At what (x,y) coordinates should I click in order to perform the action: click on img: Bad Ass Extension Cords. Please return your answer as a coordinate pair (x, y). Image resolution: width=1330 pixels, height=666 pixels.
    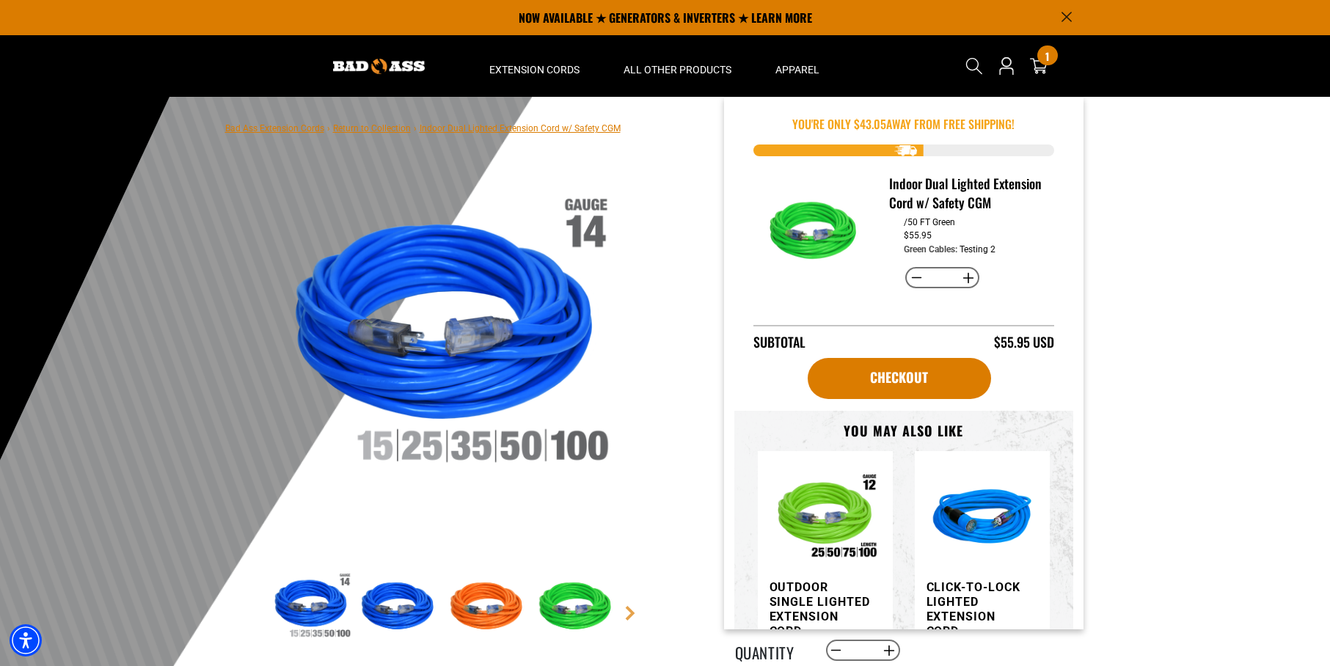
    Looking at the image, I should click on (379, 66).